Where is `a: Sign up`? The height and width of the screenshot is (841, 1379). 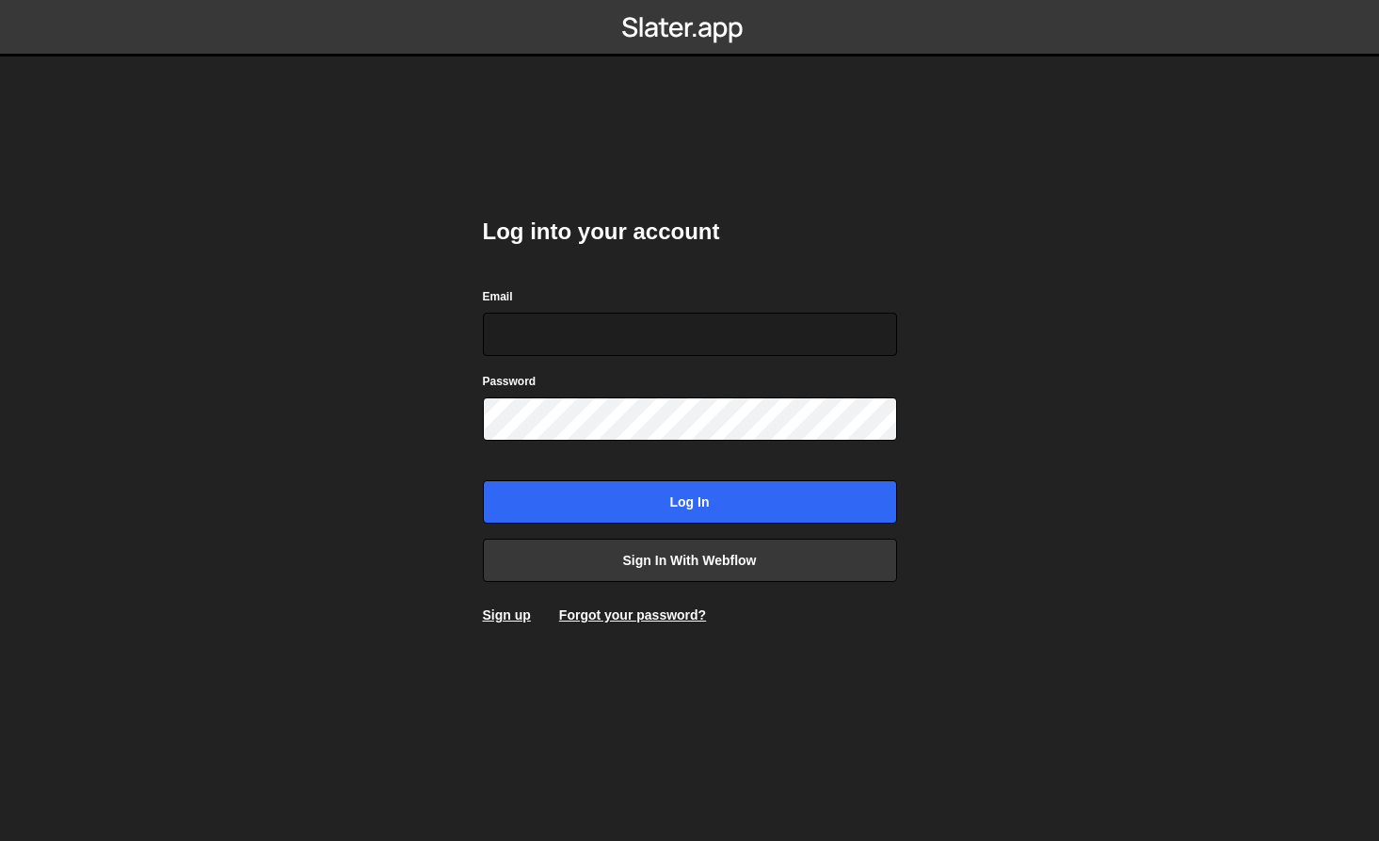 a: Sign up is located at coordinates (506, 615).